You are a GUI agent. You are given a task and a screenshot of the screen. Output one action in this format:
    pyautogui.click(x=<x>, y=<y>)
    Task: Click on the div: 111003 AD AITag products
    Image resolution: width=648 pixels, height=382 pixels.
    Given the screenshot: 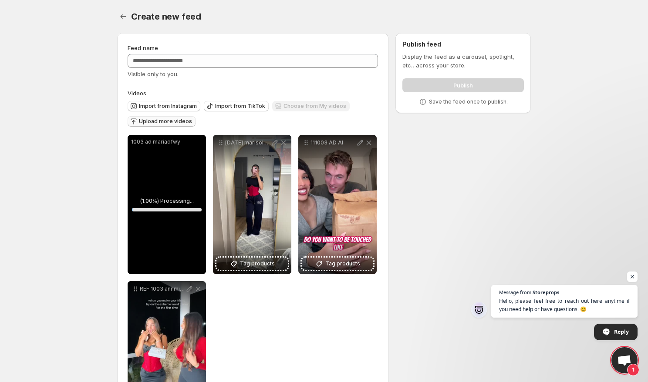 What is the action you would take?
    pyautogui.click(x=337, y=205)
    